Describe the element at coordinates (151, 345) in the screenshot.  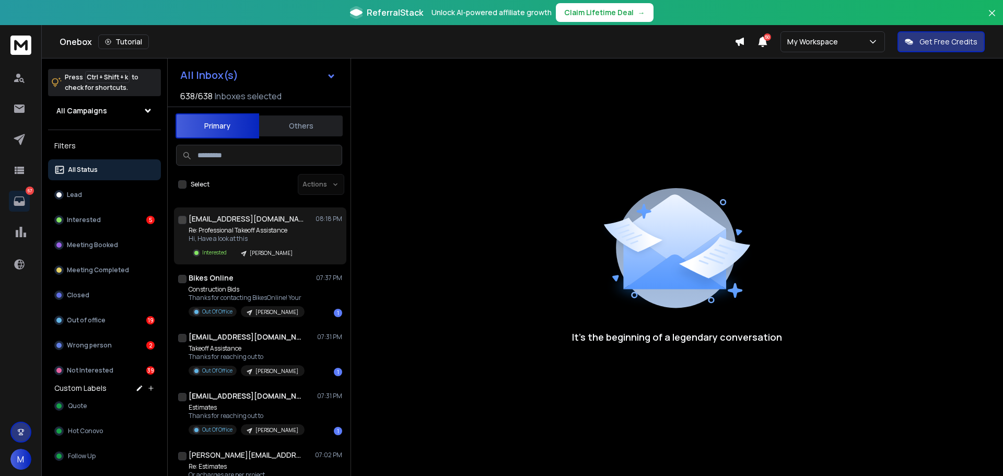
I see `div: 2` at that location.